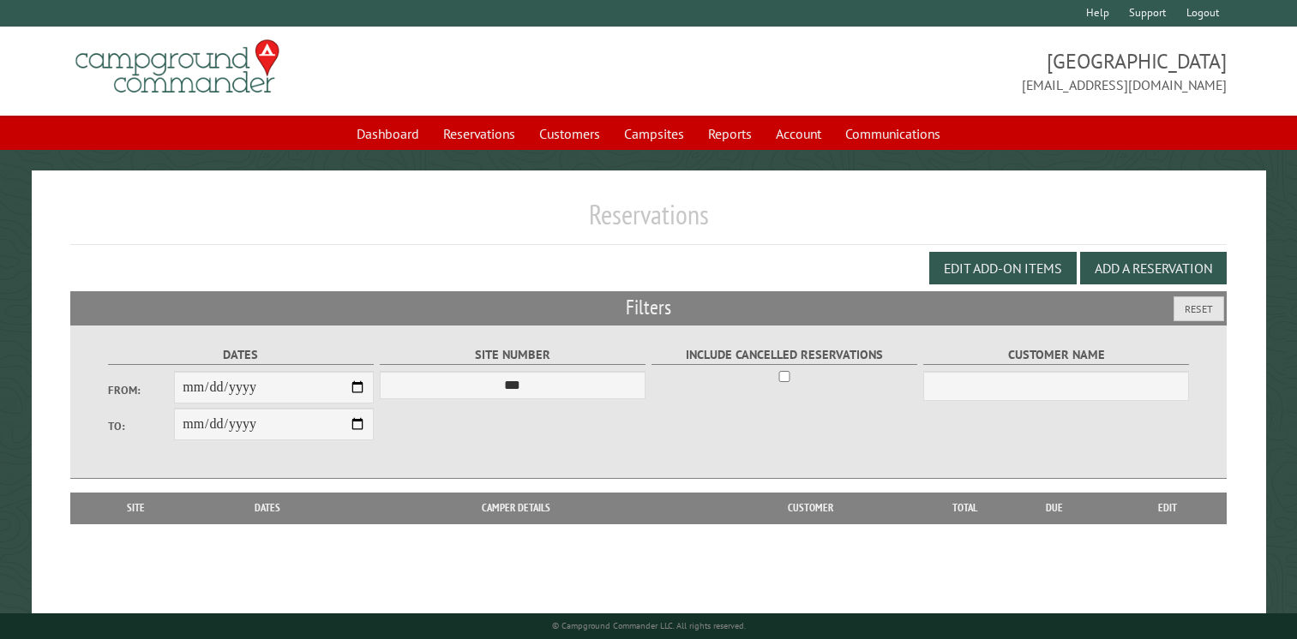 This screenshot has width=1297, height=639. I want to click on h1: Reservations, so click(648, 221).